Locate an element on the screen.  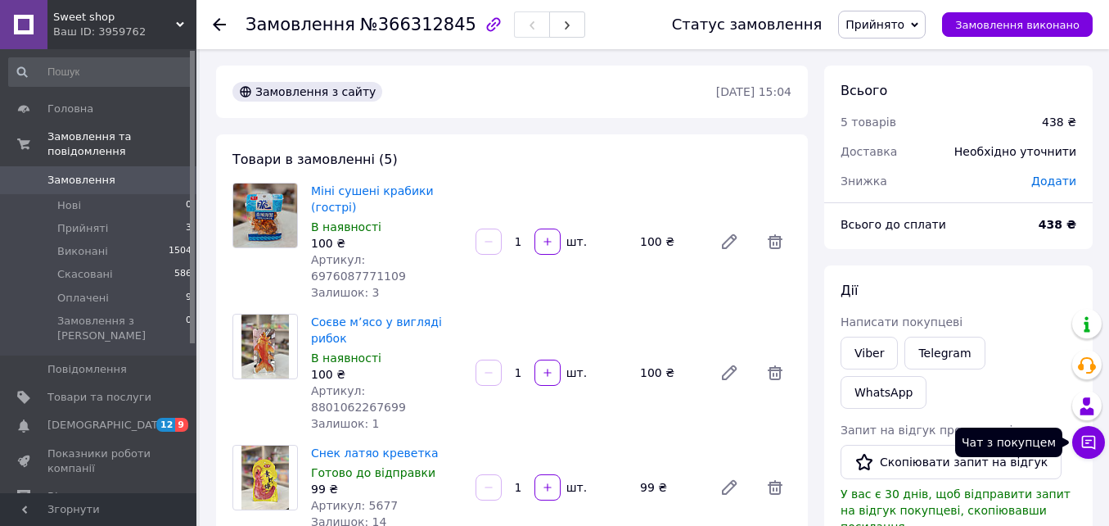
span: Головна is located at coordinates (70, 109).